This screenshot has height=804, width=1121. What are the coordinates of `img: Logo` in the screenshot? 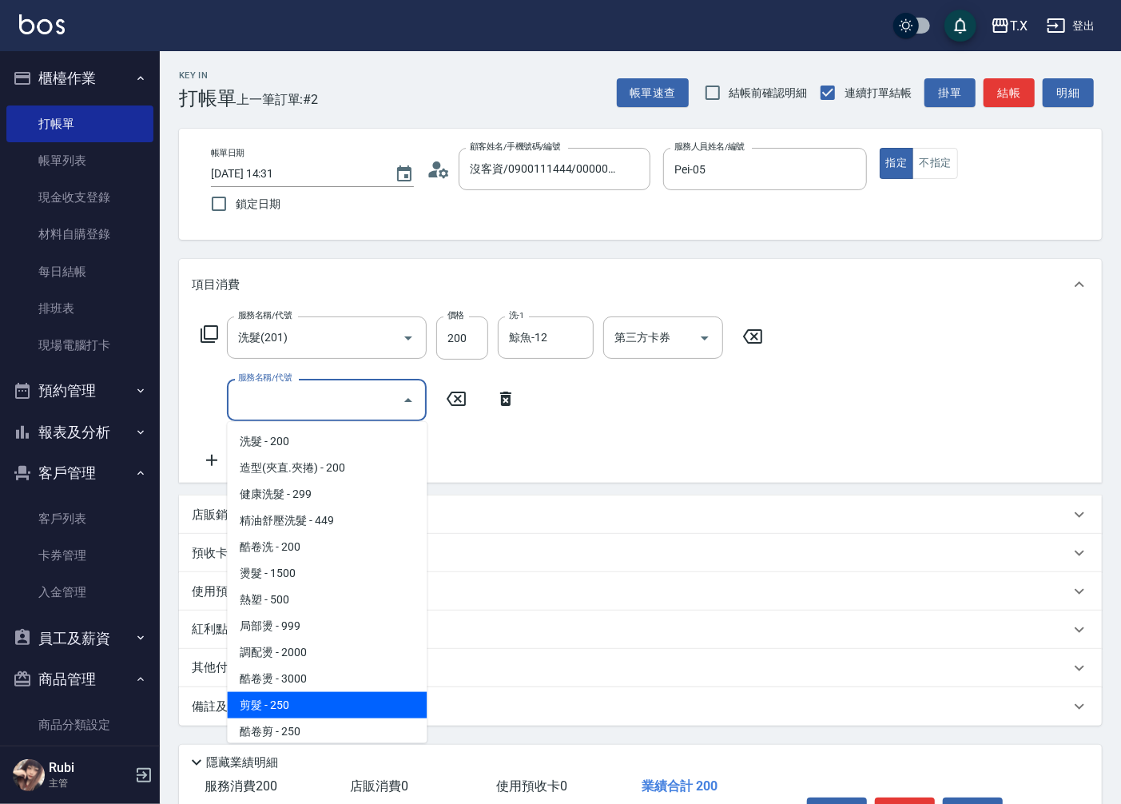 It's located at (42, 24).